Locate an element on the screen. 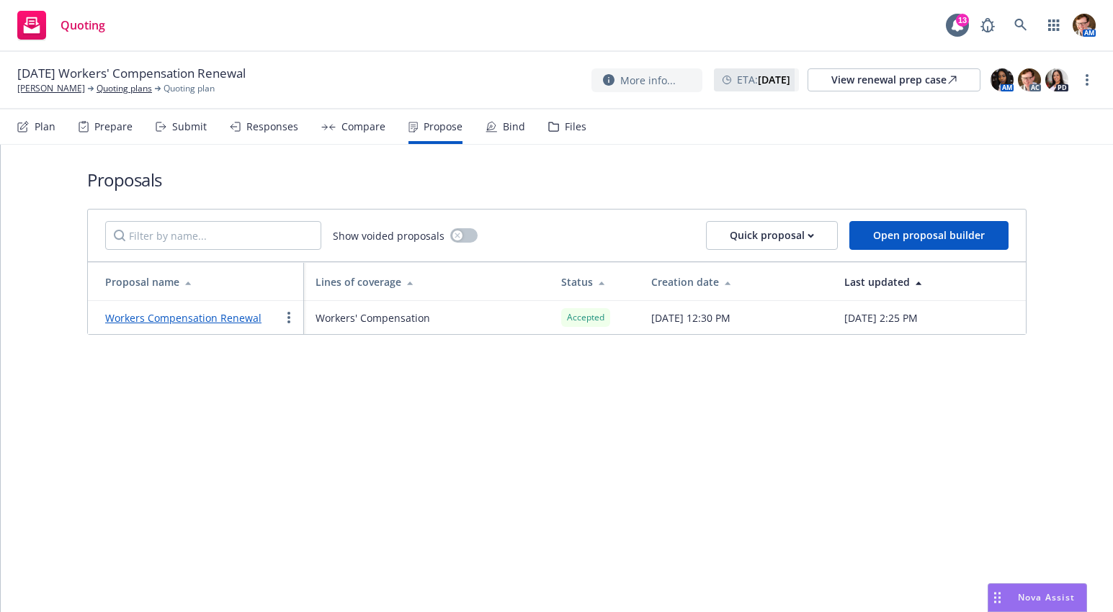  span: Accepted is located at coordinates (585, 318).